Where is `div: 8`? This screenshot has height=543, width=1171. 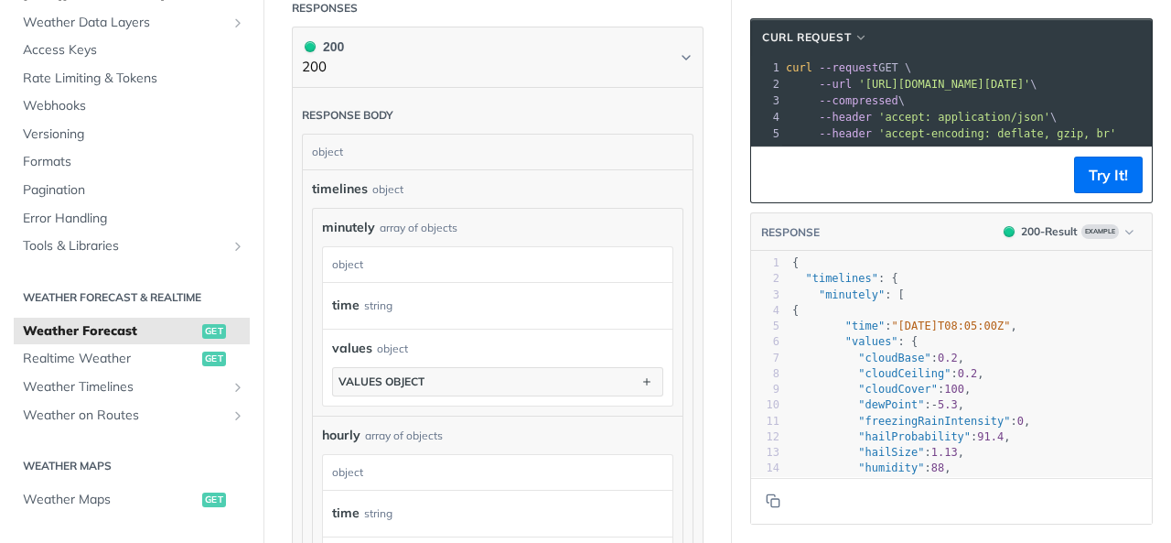 div: 8 is located at coordinates (765, 373).